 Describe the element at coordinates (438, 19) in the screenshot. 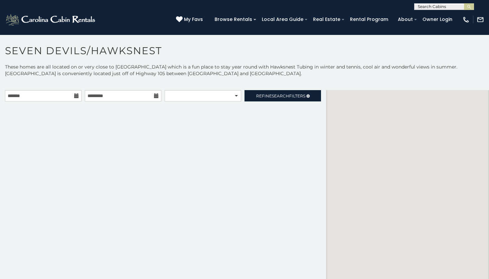

I see `a: Owner Login` at that location.